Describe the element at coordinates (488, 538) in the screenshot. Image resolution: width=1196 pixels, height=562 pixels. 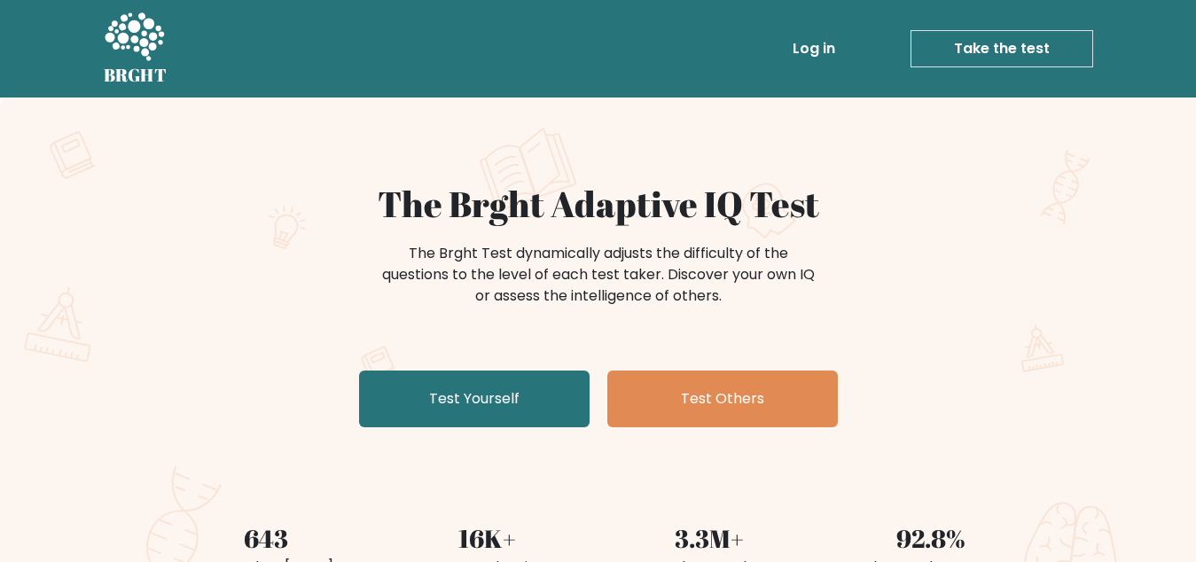
I see `div: 16K+` at that location.